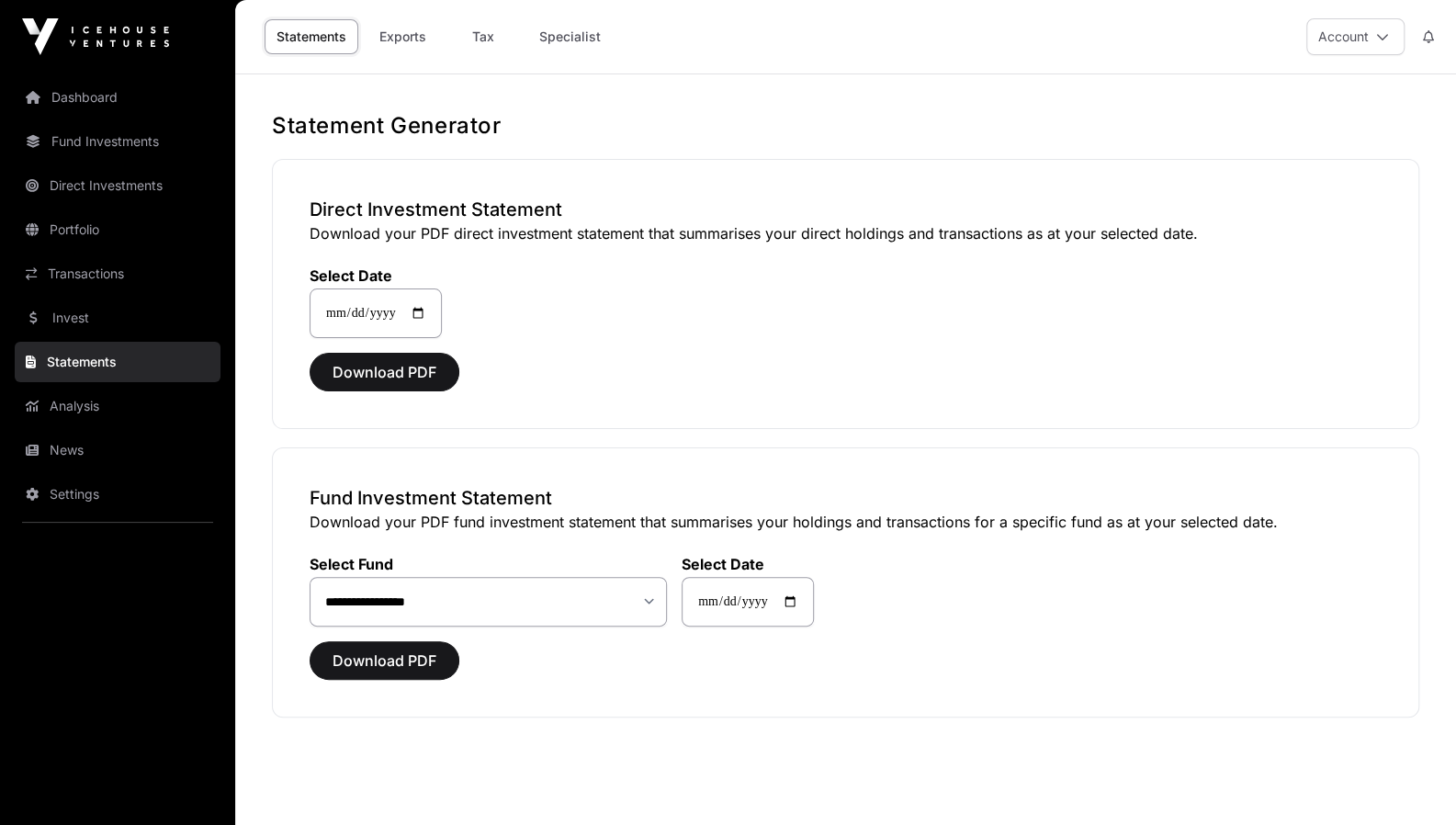 The height and width of the screenshot is (825, 1456). Describe the element at coordinates (118, 450) in the screenshot. I see `a: News` at that location.